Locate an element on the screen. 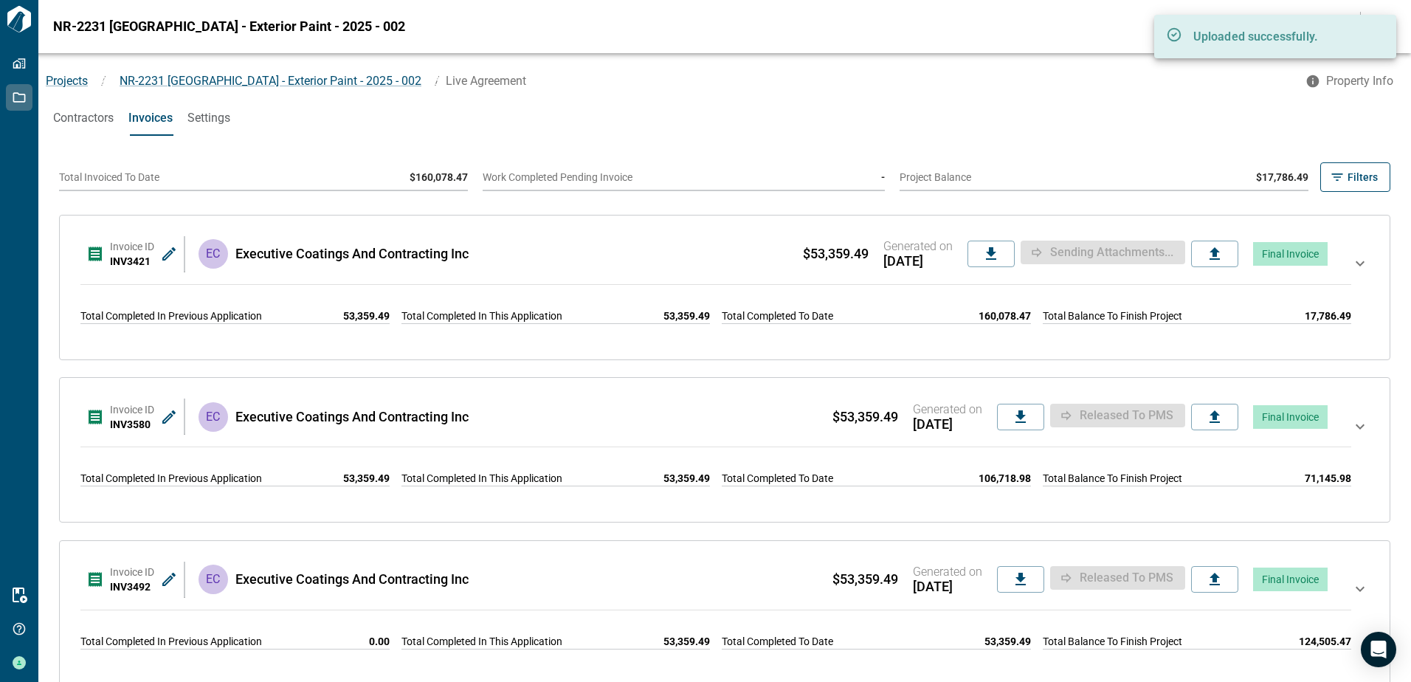 The height and width of the screenshot is (682, 1411). span: Project Balance is located at coordinates (935, 177).